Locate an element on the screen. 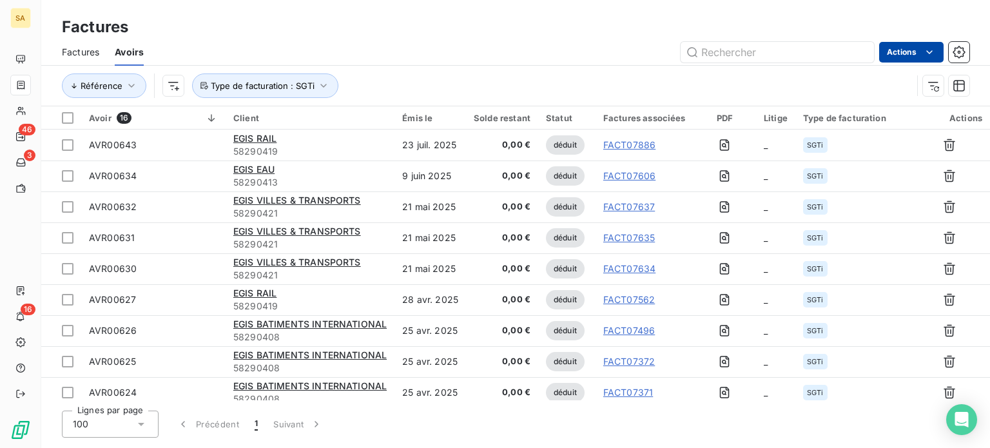  a: FACT07371 is located at coordinates (628, 393).